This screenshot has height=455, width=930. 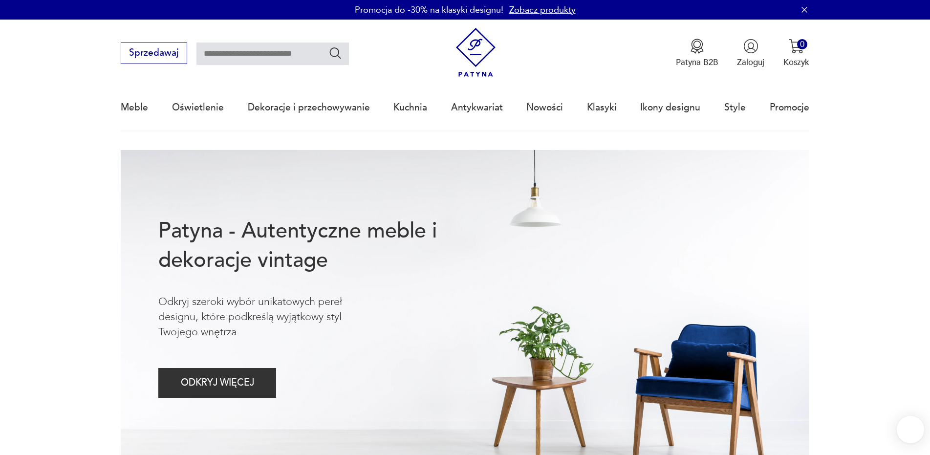 What do you see at coordinates (796, 53) in the screenshot?
I see `button: 0Koszyk` at bounding box center [796, 53].